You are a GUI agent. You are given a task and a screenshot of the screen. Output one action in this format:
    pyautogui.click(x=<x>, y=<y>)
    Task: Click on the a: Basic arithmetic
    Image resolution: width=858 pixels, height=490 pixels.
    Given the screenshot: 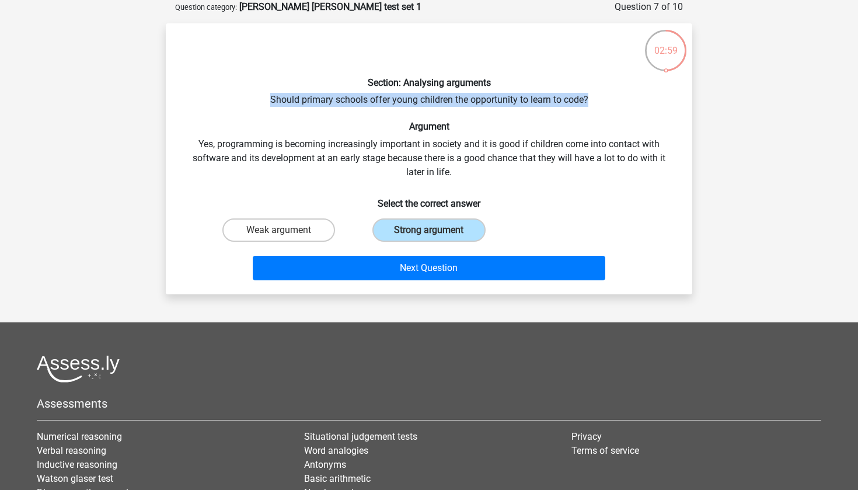 What is the action you would take?
    pyautogui.click(x=338, y=478)
    